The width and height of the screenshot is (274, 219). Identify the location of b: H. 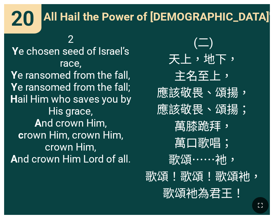
(14, 99).